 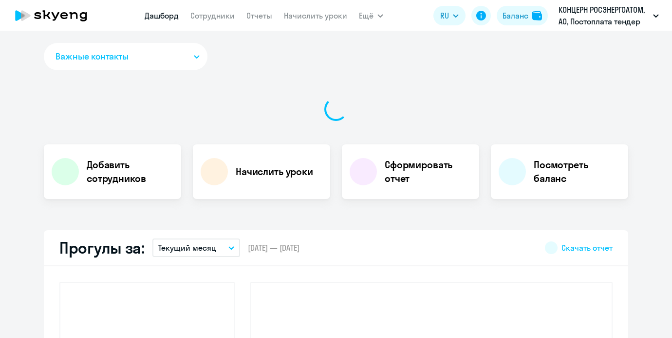 What do you see at coordinates (316, 16) in the screenshot?
I see `a: Начислить уроки` at bounding box center [316, 16].